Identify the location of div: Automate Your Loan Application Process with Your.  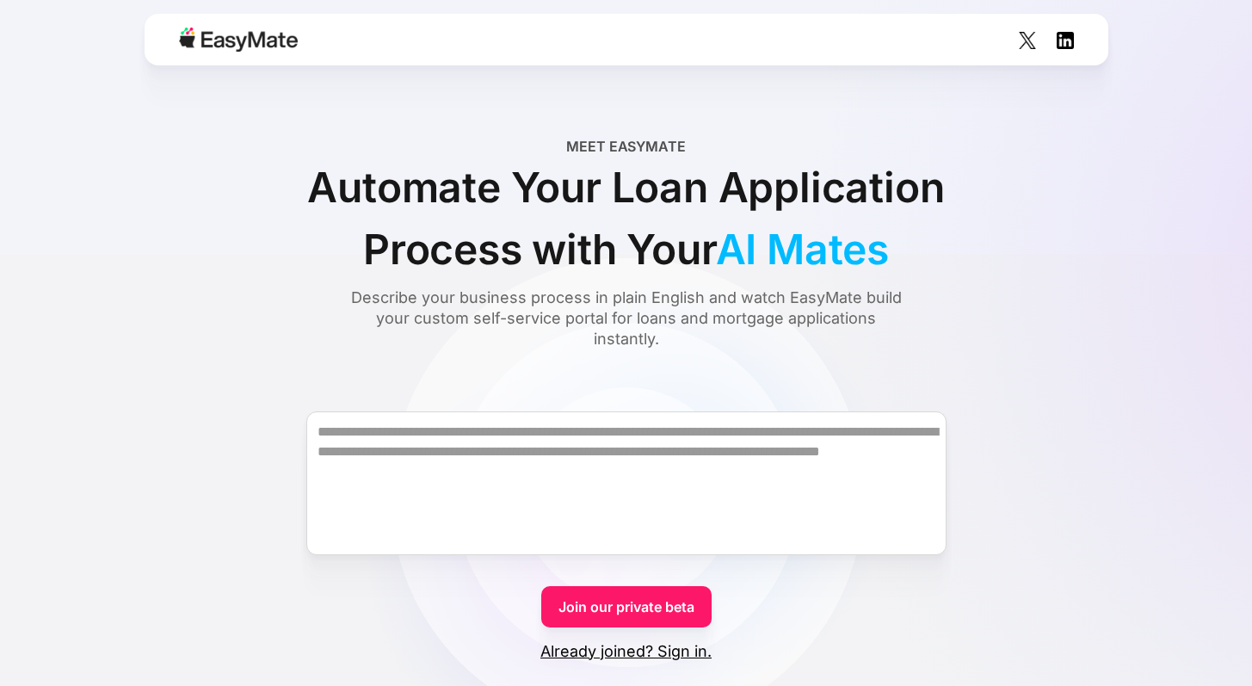
(626, 219).